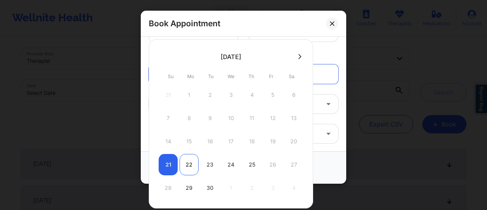 Image resolution: width=487 pixels, height=210 pixels. Describe the element at coordinates (189, 188) in the screenshot. I see `div: Mon Sep 29 2025` at that location.